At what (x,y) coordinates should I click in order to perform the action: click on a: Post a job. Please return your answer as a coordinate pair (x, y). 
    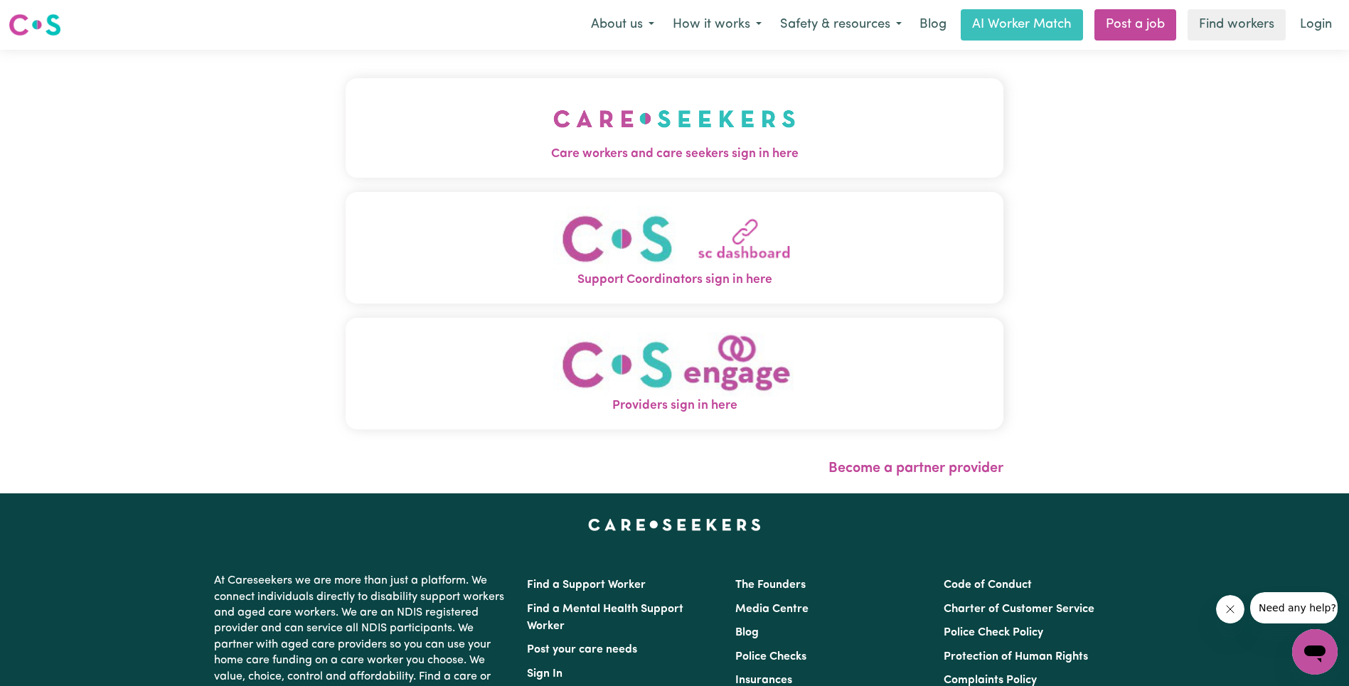
    Looking at the image, I should click on (1135, 25).